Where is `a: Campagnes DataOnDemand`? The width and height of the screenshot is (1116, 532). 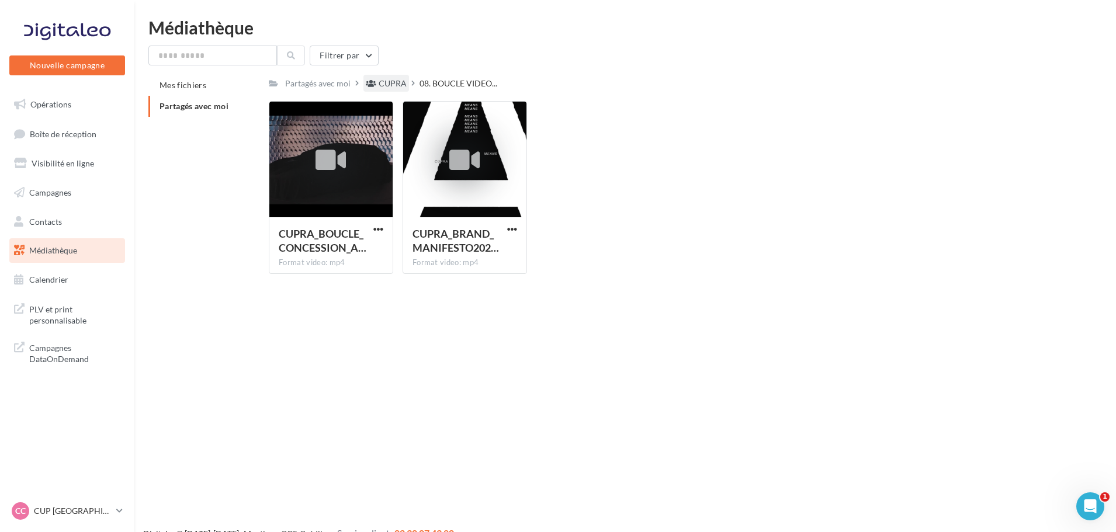 a: Campagnes DataOnDemand is located at coordinates (67, 352).